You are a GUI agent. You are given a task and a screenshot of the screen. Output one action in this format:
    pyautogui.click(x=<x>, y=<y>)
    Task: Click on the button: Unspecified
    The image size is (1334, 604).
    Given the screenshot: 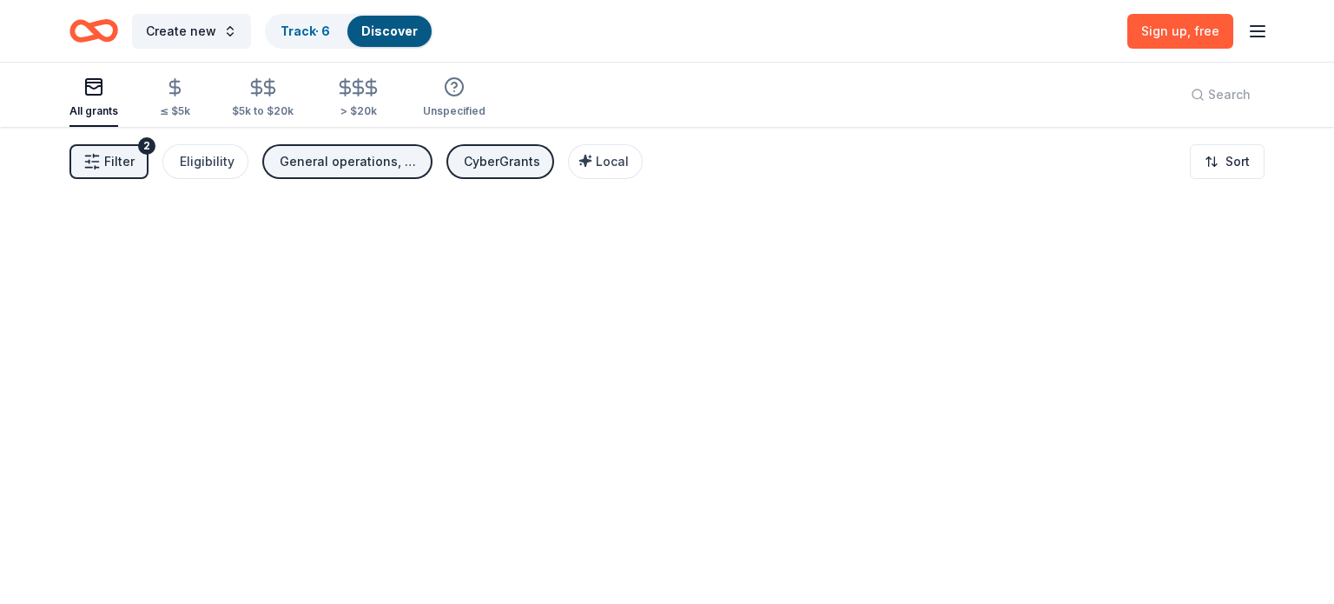 What is the action you would take?
    pyautogui.click(x=454, y=98)
    